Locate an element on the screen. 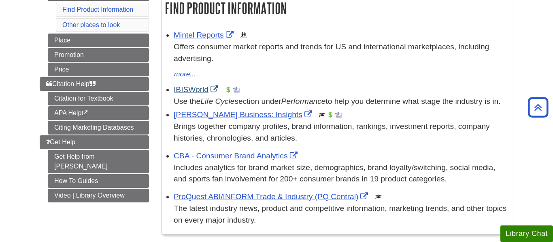  a: APA Help is located at coordinates (98, 113).